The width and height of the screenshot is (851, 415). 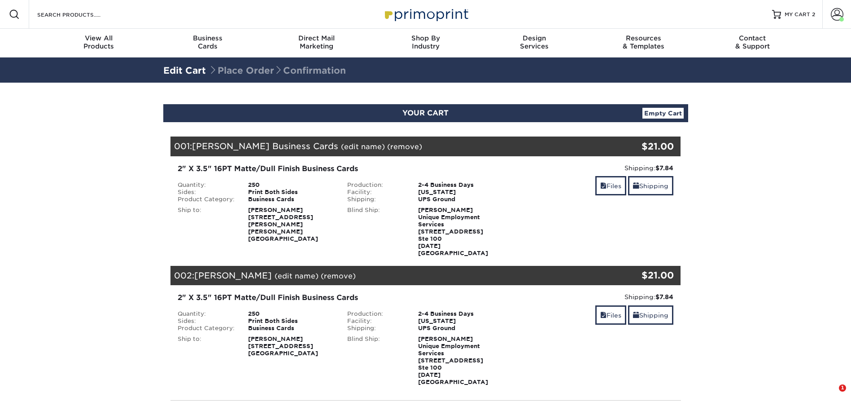 What do you see at coordinates (643, 38) in the screenshot?
I see `span: Resources` at bounding box center [643, 38].